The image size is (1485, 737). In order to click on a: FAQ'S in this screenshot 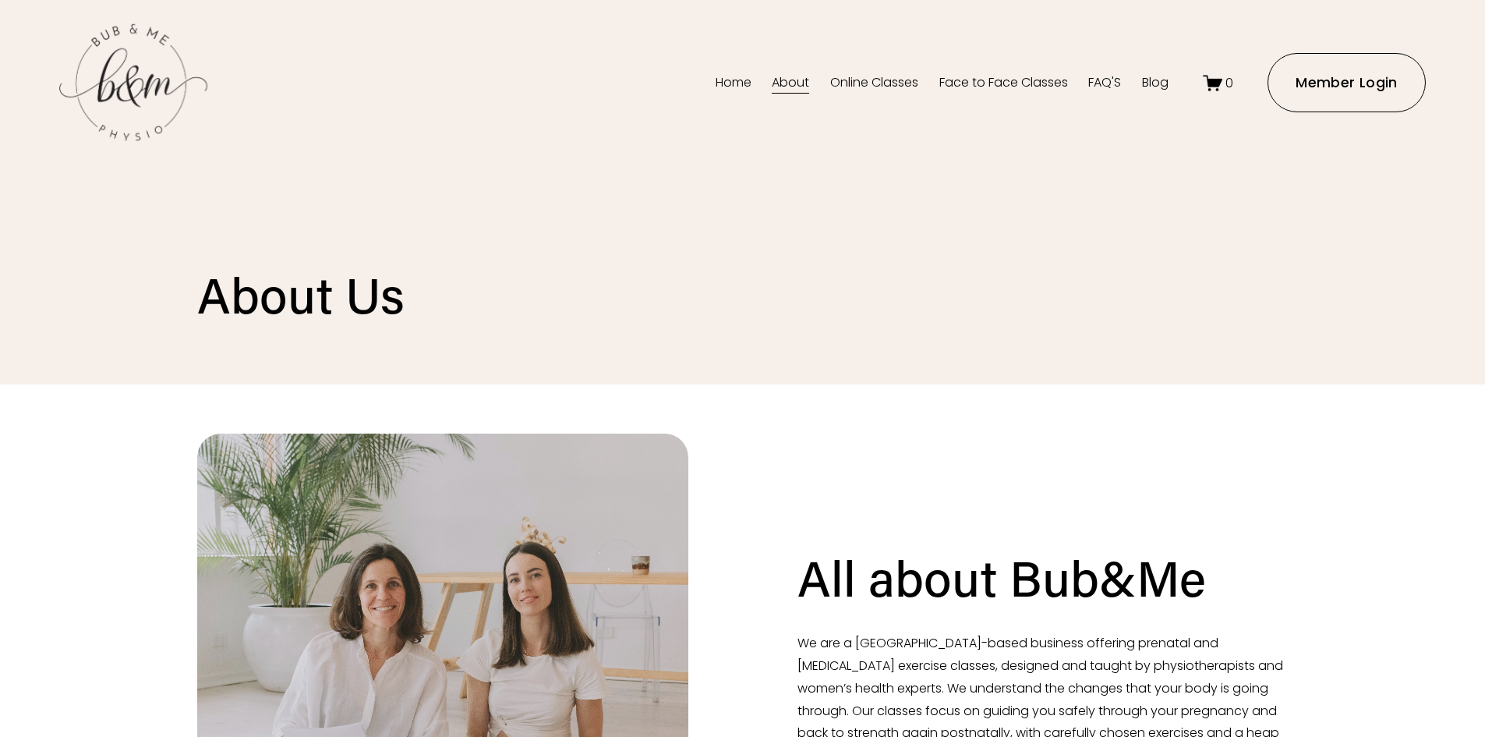, I will do `click(1105, 83)`.